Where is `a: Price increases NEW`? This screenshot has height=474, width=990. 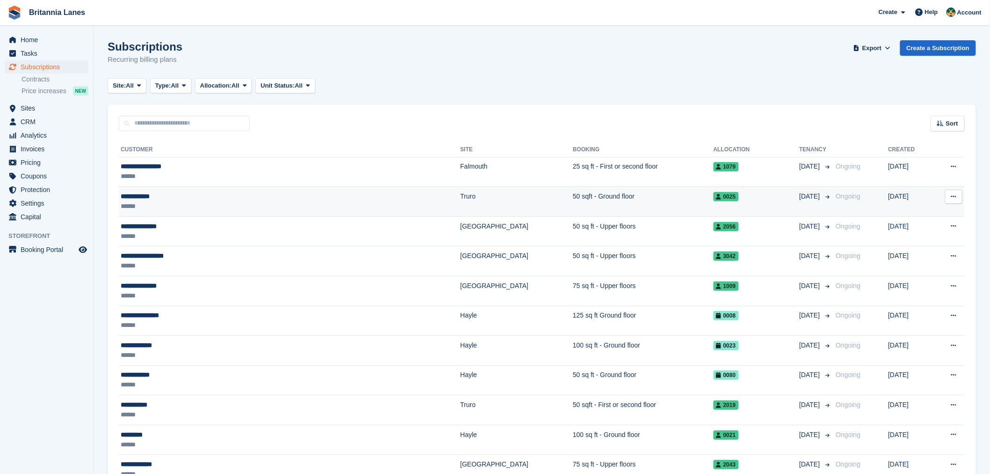 a: Price increases NEW is located at coordinates (55, 91).